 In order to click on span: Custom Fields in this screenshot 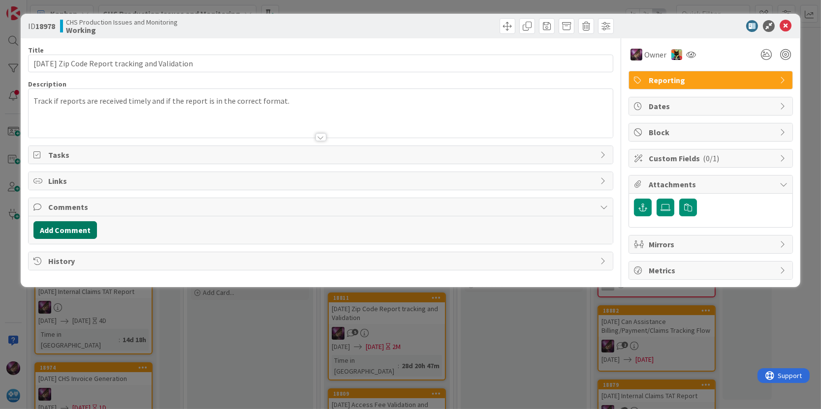, I will do `click(711, 158)`.